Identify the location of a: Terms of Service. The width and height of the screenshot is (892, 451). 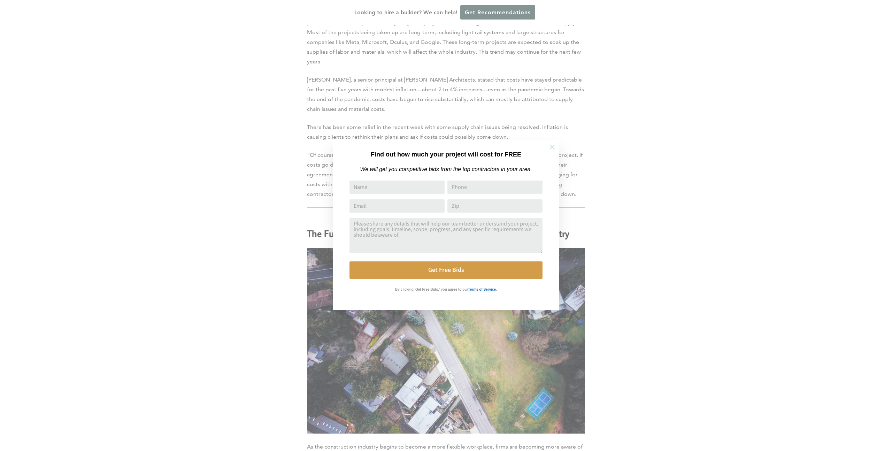
(482, 288).